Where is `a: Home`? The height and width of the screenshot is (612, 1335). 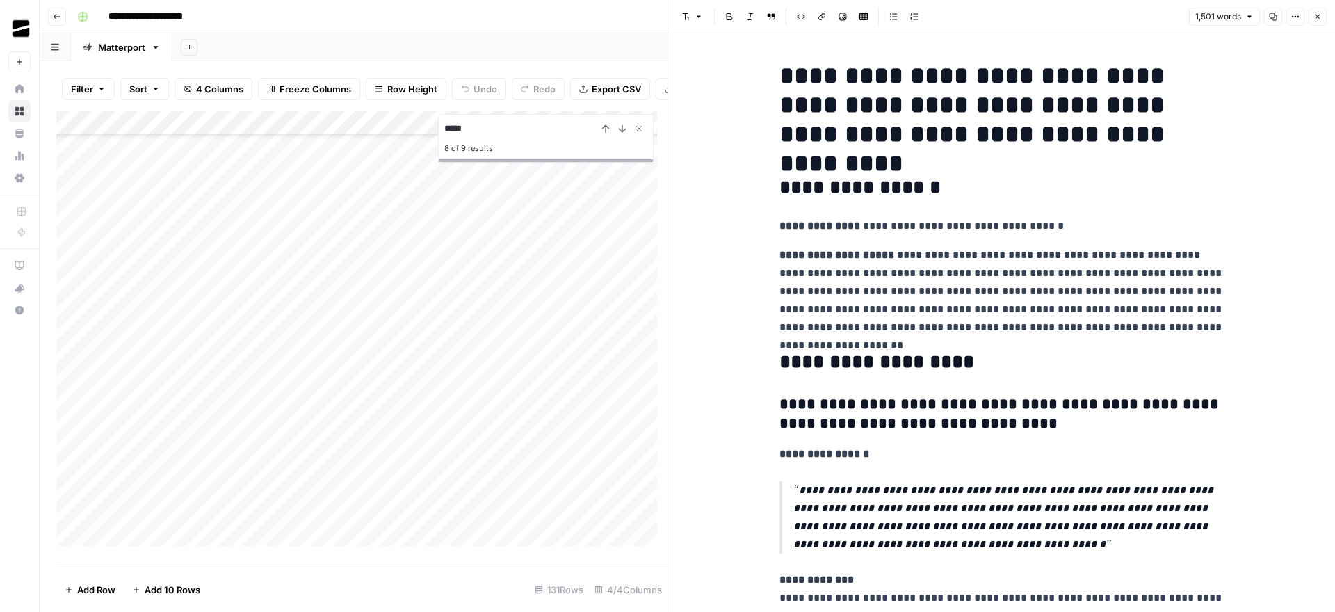
a: Home is located at coordinates (19, 89).